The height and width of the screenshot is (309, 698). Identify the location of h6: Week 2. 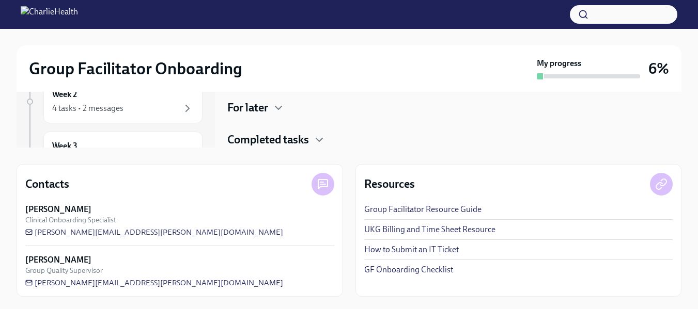
(65, 95).